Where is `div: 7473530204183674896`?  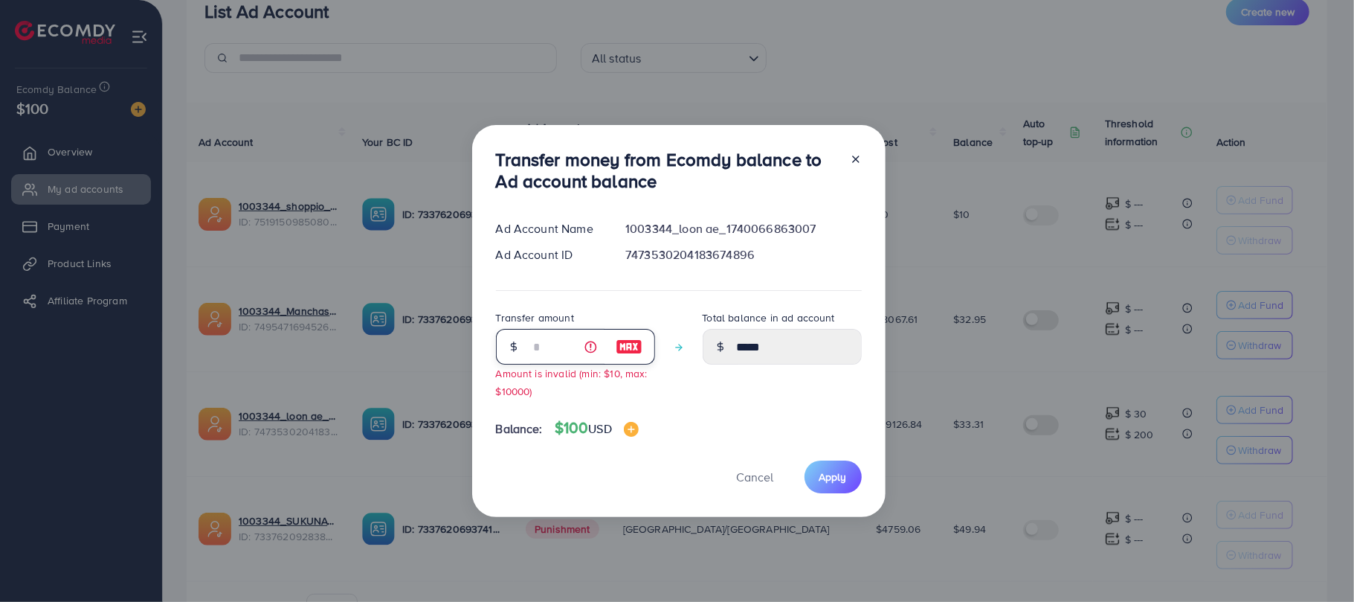
div: 7473530204183674896 is located at coordinates (743, 254).